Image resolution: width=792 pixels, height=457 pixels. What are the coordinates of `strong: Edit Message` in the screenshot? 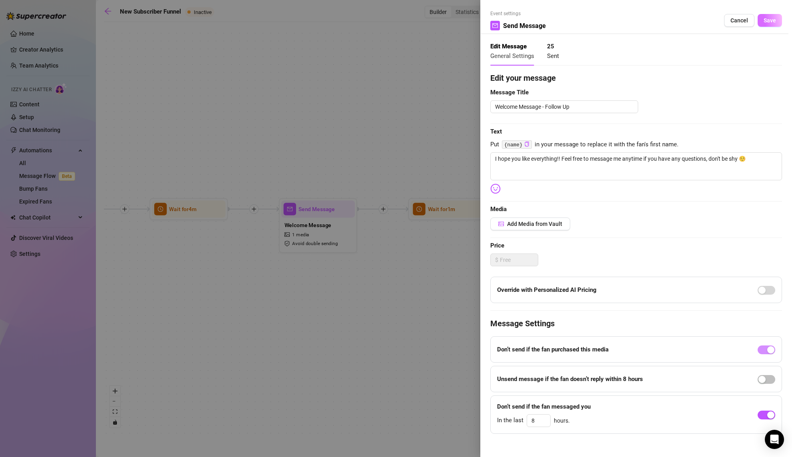 It's located at (508, 46).